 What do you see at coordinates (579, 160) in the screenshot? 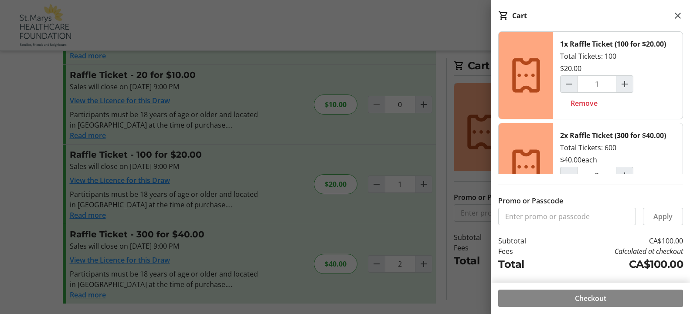
I see `div: $40.00 each` at bounding box center [579, 160].